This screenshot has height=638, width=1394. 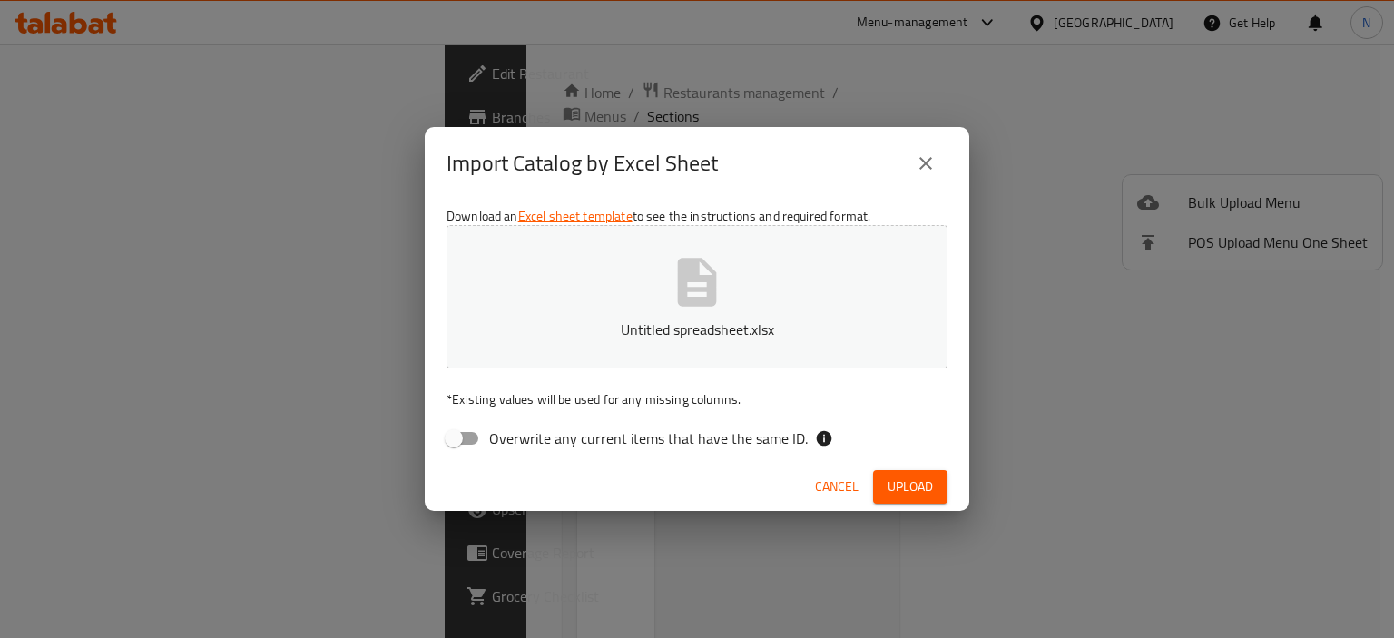 I want to click on p: Untitled spreadsheet.xlsx, so click(x=697, y=329).